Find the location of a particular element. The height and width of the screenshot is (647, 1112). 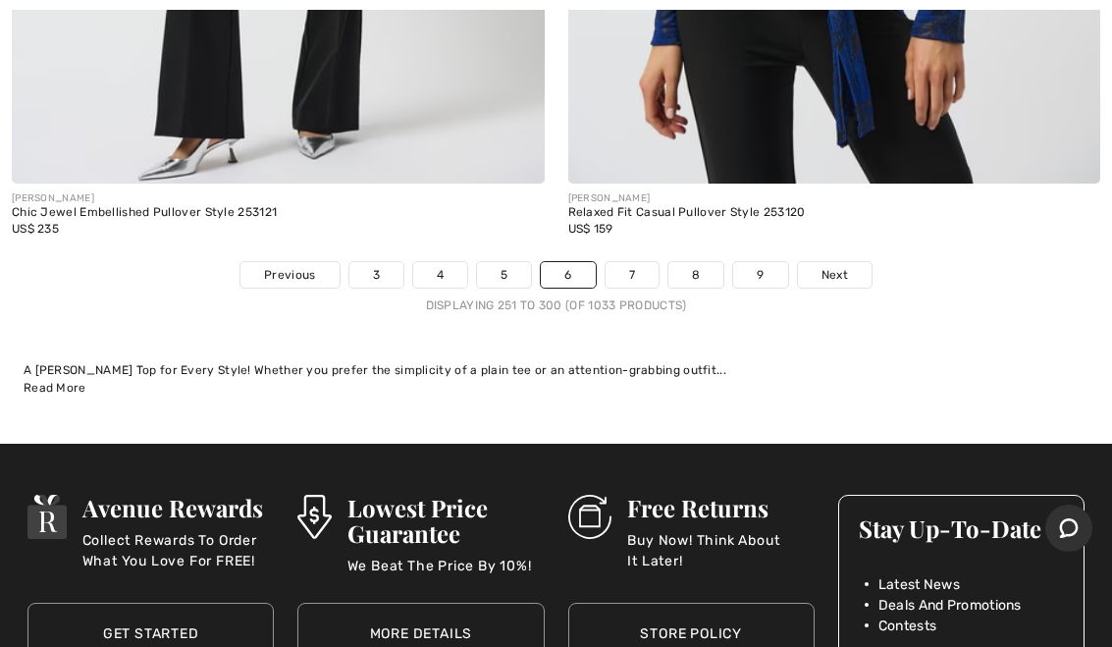

p: We Beat The Price By 10%! is located at coordinates (446, 575).